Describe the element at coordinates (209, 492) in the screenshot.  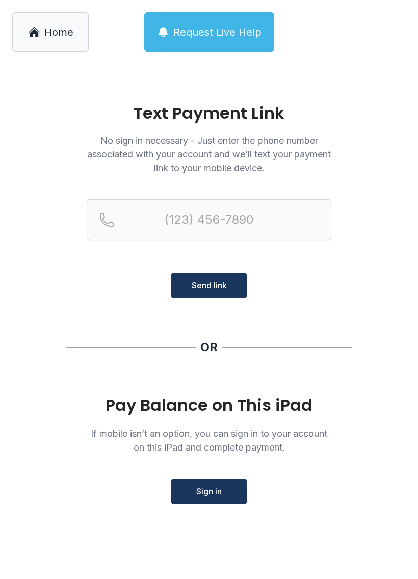
I see `span: Sign in` at that location.